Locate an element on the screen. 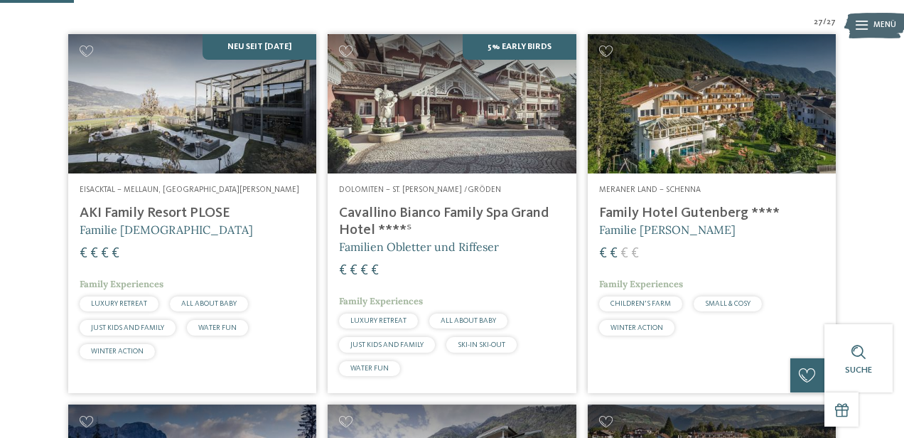 The width and height of the screenshot is (904, 438). span: Meraner Land – Schenna is located at coordinates (650, 190).